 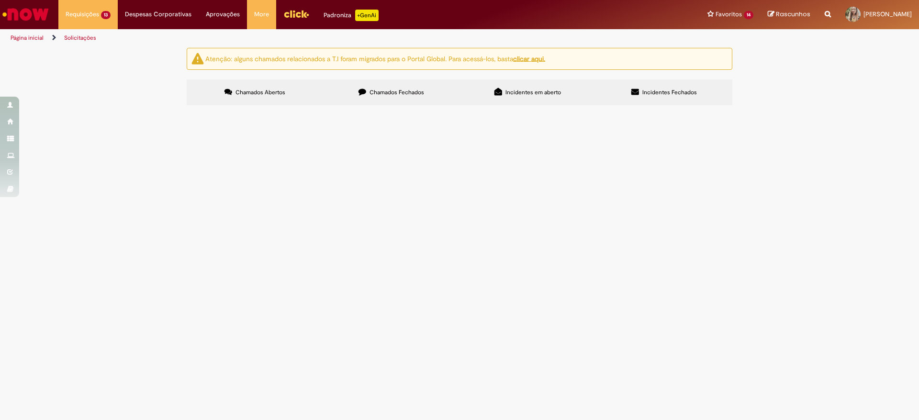 What do you see at coordinates (529, 58) in the screenshot?
I see `u: clicar aqui.` at bounding box center [529, 58].